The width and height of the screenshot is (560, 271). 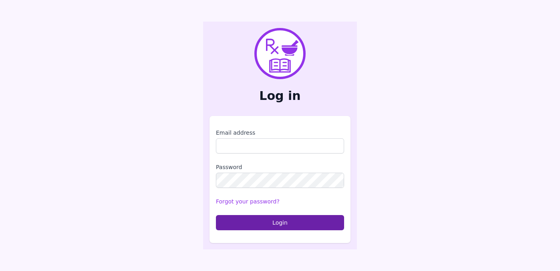 I want to click on a: Forgot your password?, so click(x=247, y=202).